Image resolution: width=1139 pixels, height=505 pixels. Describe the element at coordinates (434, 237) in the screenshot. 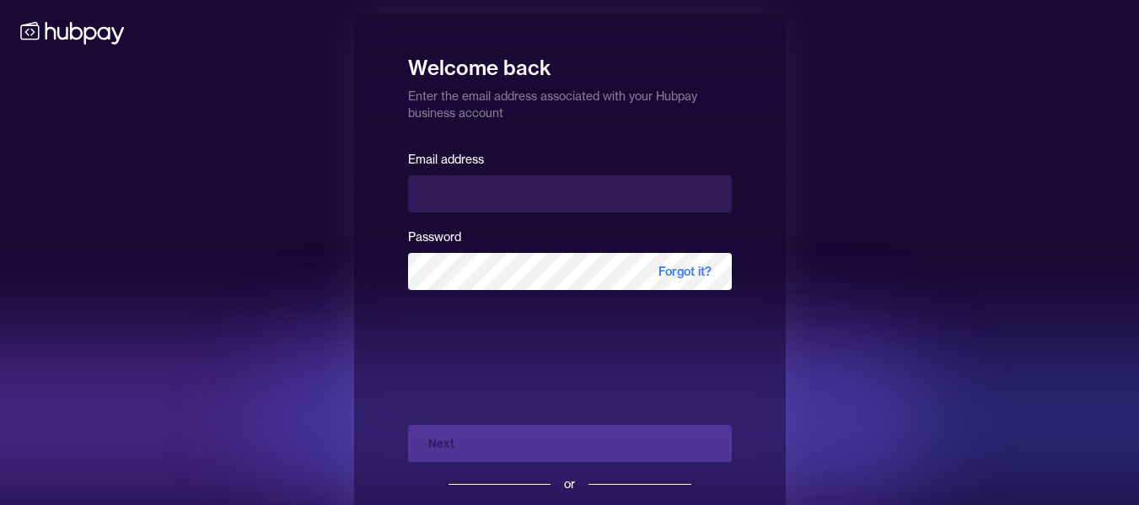

I see `label: Password` at that location.